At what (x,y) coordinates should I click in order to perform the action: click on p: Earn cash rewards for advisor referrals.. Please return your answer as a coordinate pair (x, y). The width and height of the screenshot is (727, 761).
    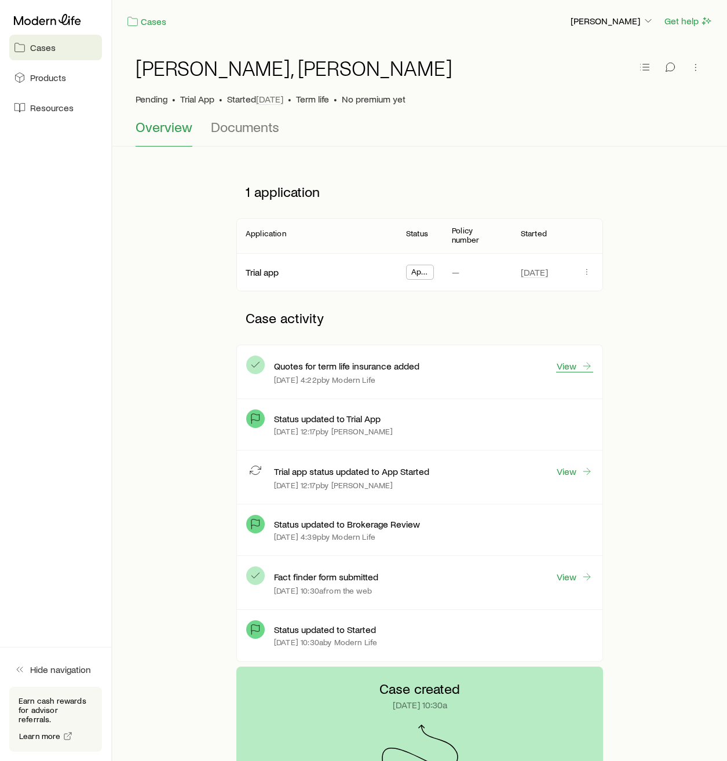
    Looking at the image, I should click on (56, 710).